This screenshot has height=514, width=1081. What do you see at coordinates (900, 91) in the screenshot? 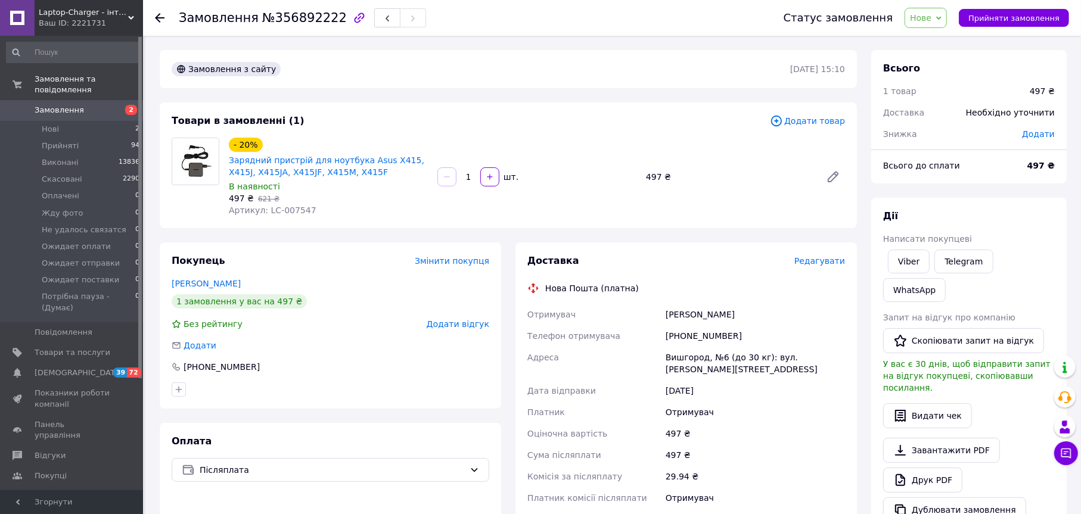
I see `span: 1 товар` at bounding box center [900, 91].